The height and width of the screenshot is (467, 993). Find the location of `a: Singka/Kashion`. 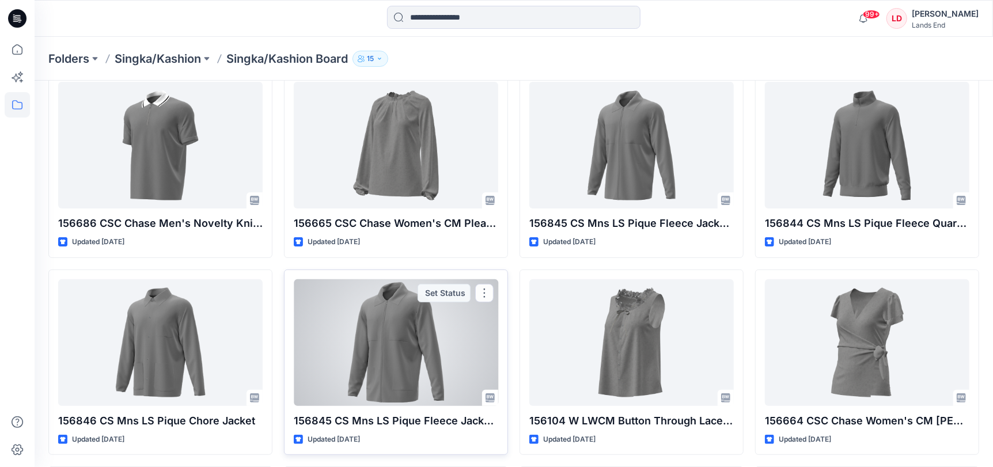

a: Singka/Kashion is located at coordinates (158, 59).